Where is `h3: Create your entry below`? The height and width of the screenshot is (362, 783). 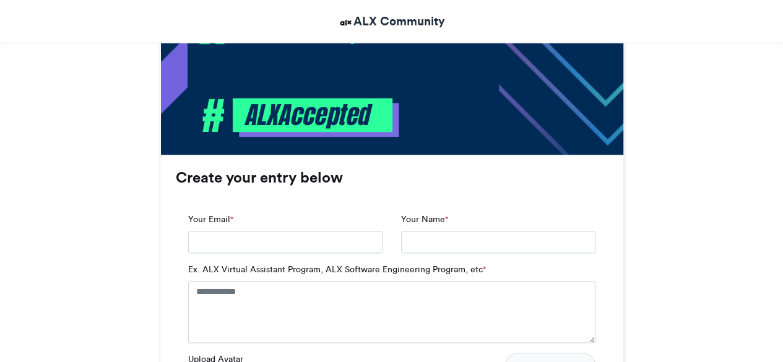 h3: Create your entry below is located at coordinates (392, 178).